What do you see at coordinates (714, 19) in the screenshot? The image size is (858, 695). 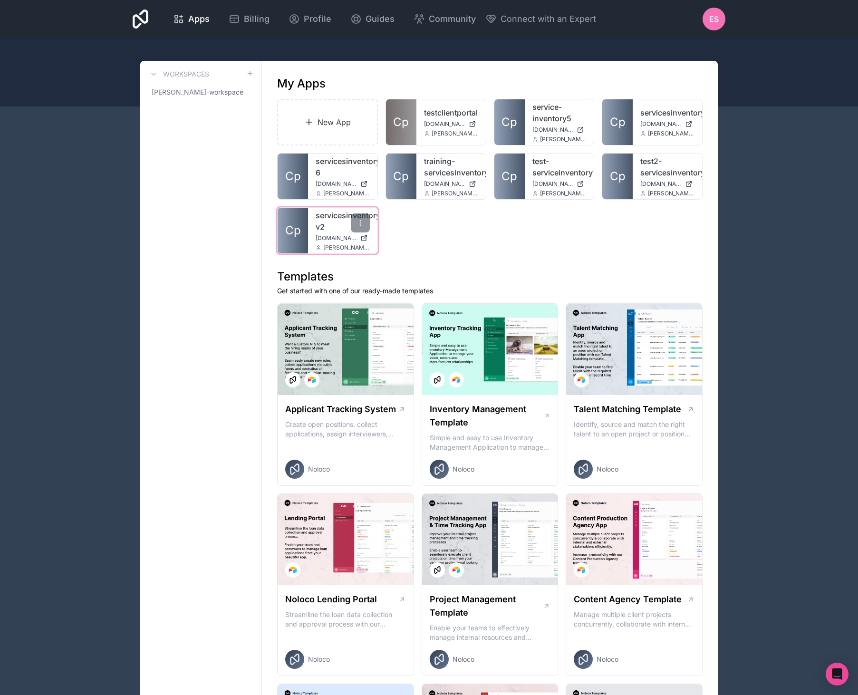 I see `span: ES` at bounding box center [714, 19].